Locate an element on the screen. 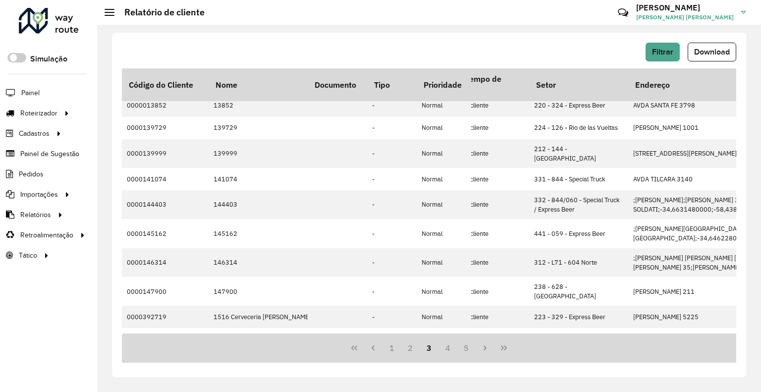 Image resolution: width=761 pixels, height=392 pixels. td: 0000139729 is located at coordinates (165, 128).